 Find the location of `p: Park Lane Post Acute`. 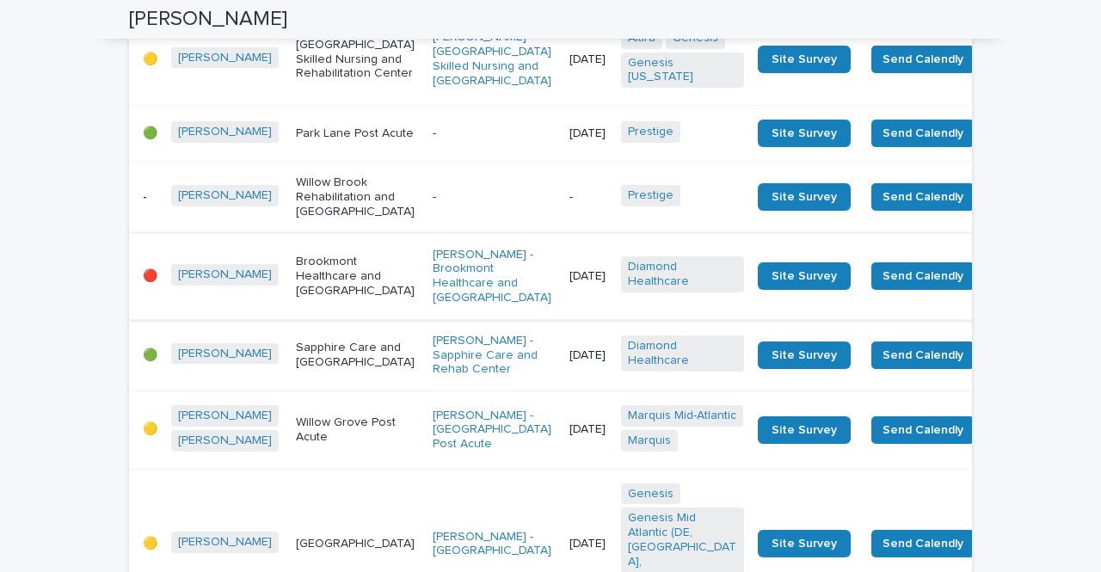

p: Park Lane Post Acute is located at coordinates (357, 133).